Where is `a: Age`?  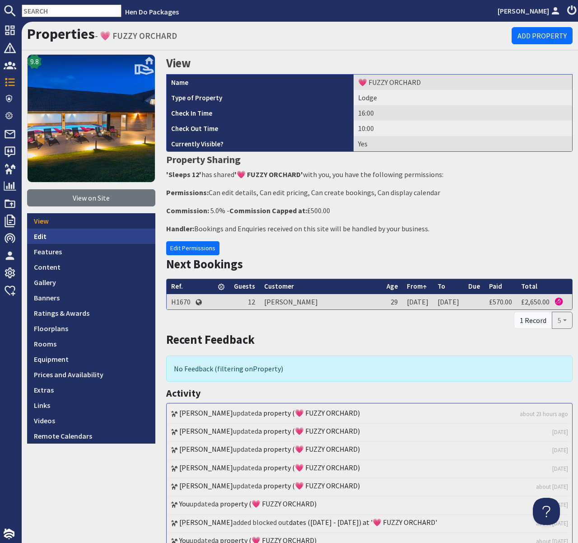
a: Age is located at coordinates (392, 286).